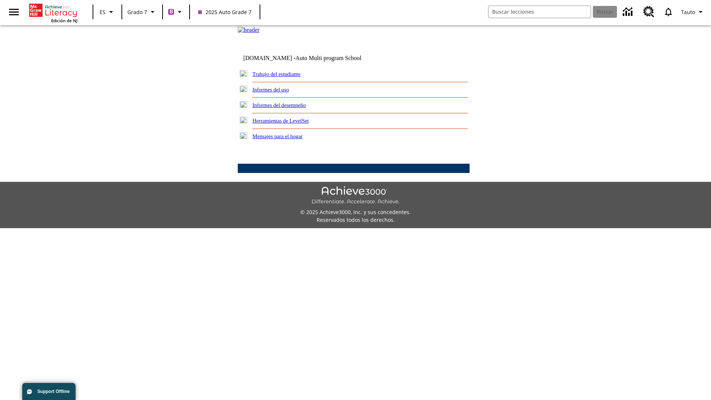 The width and height of the screenshot is (711, 400). What do you see at coordinates (540, 12) in the screenshot?
I see `input: Buscar campo` at bounding box center [540, 12].